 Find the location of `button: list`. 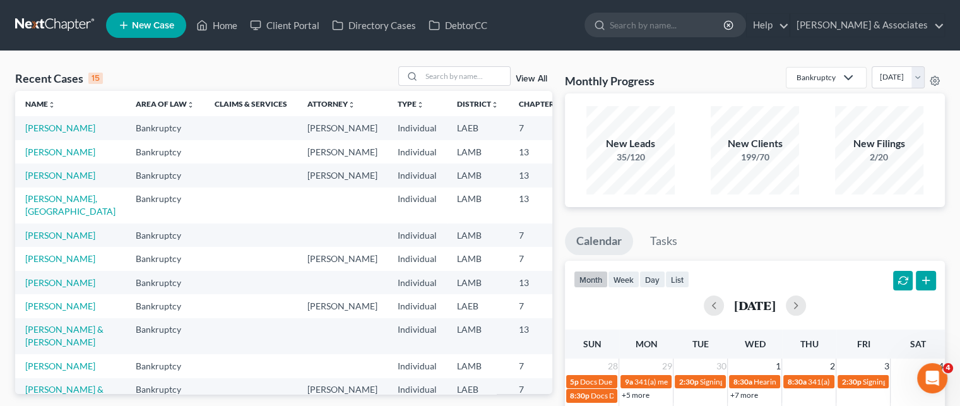

button: list is located at coordinates (677, 279).